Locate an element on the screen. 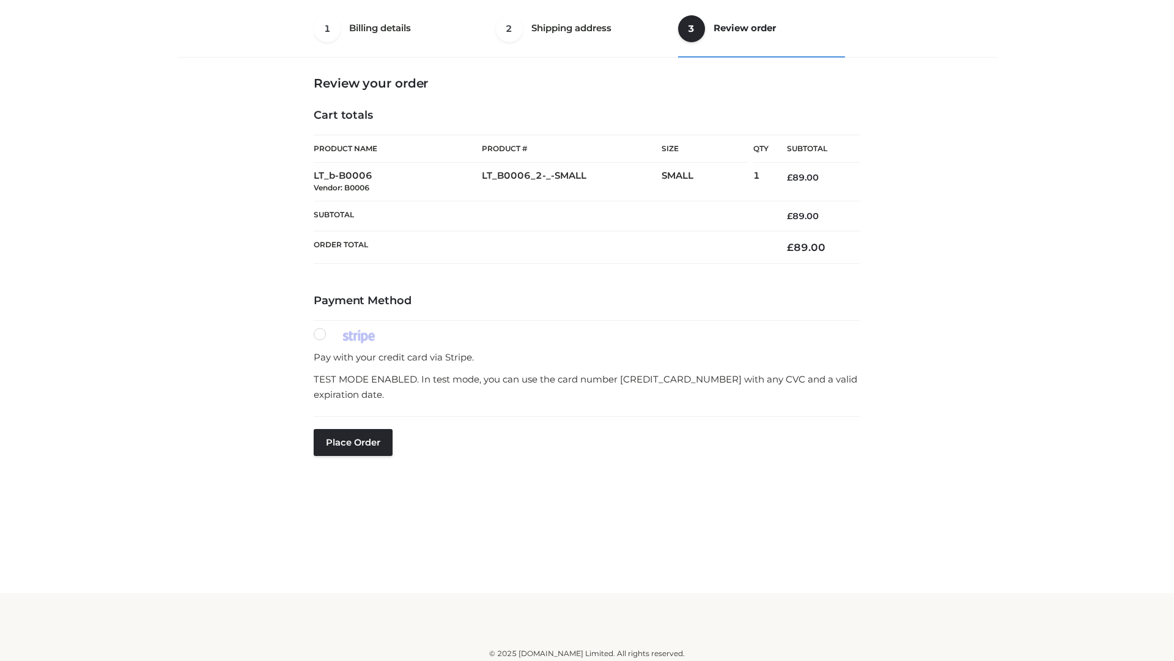 Image resolution: width=1174 pixels, height=661 pixels. h3: Review your order is located at coordinates (587, 83).